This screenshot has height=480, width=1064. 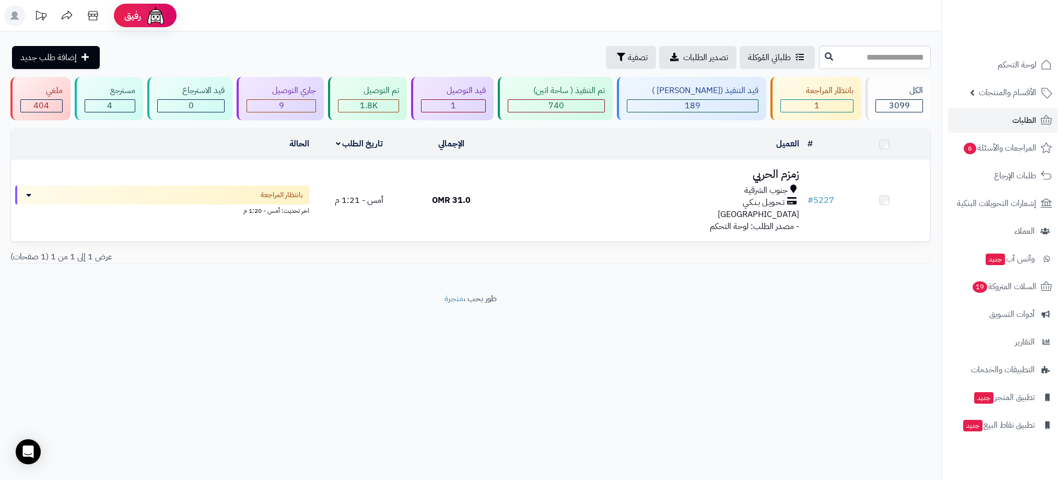 I want to click on a: قيد التوصيل 1, so click(x=452, y=98).